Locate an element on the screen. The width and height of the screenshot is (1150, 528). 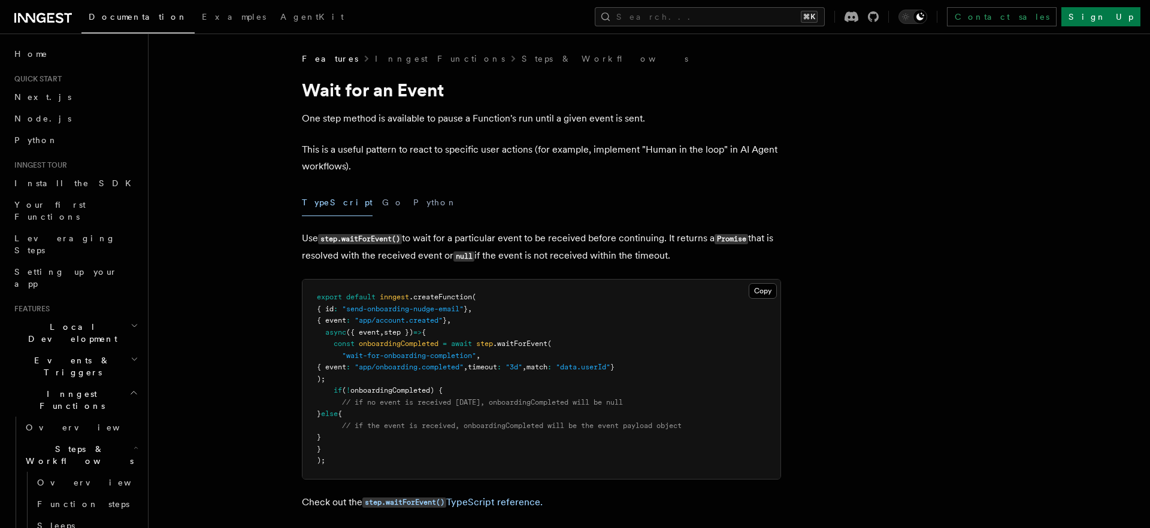
h1: Wait for an Event is located at coordinates (541, 90).